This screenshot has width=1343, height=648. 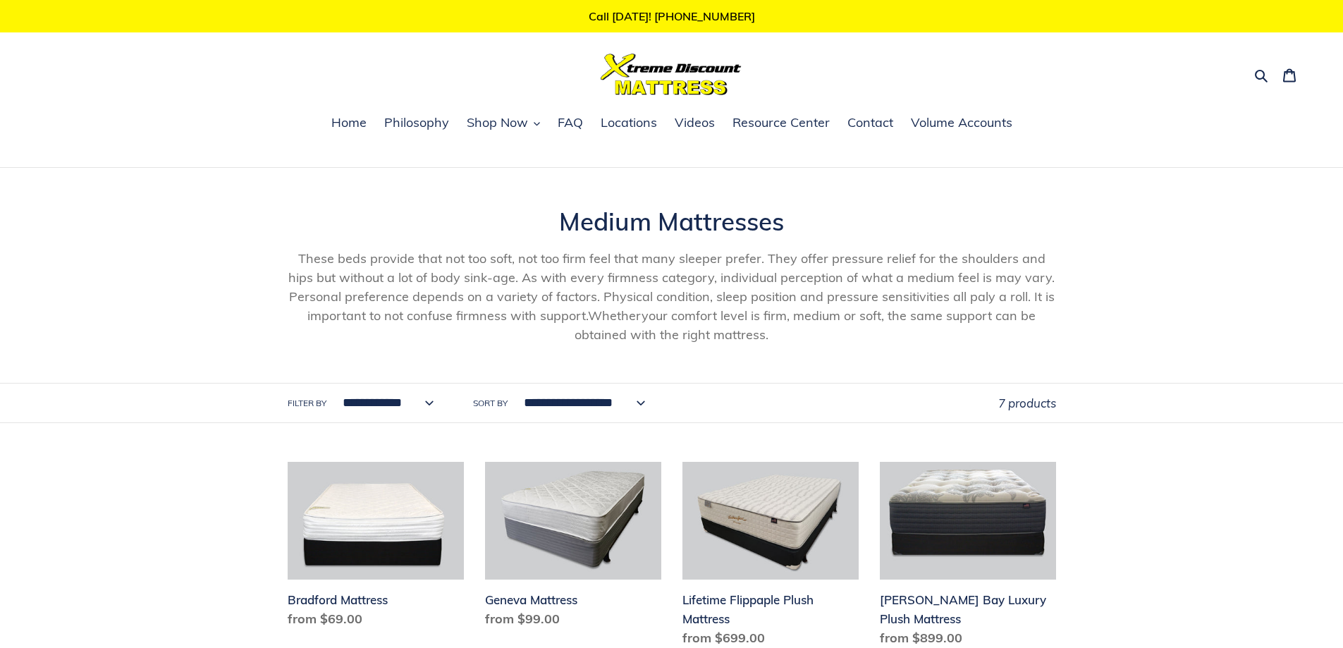 I want to click on a: FAQ, so click(x=570, y=123).